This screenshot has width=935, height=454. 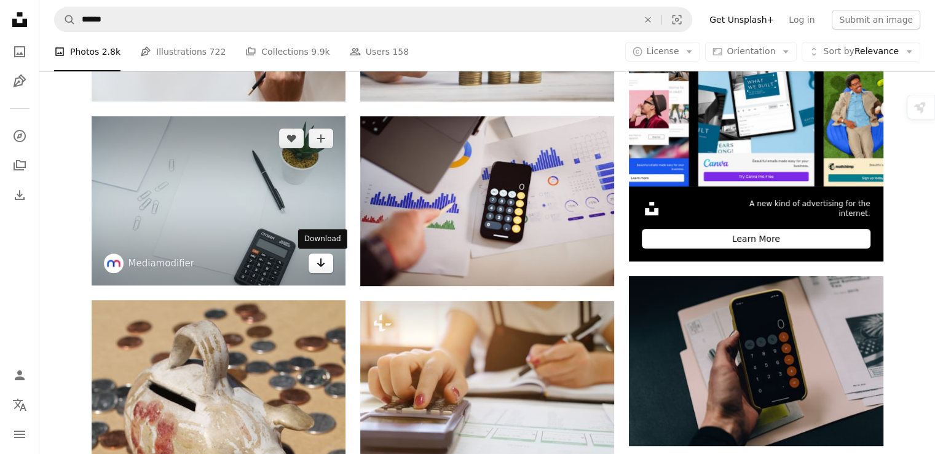 I want to click on a: Photos, so click(x=20, y=52).